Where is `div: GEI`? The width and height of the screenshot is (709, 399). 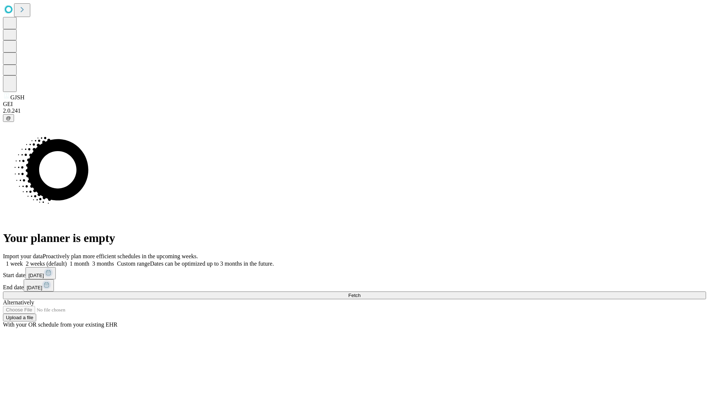 div: GEI is located at coordinates (355, 104).